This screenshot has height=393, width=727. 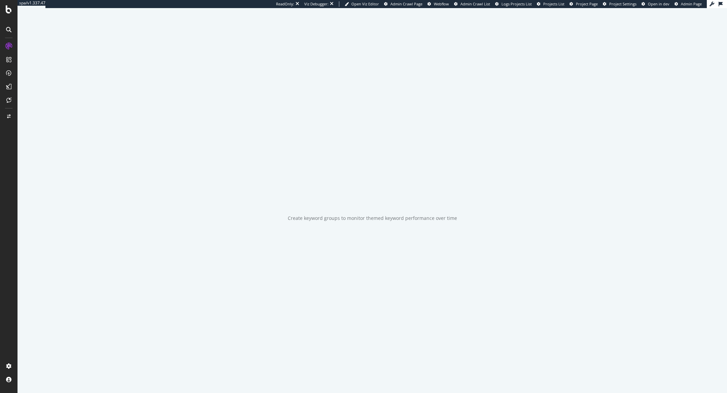 I want to click on a: Project Page, so click(x=584, y=4).